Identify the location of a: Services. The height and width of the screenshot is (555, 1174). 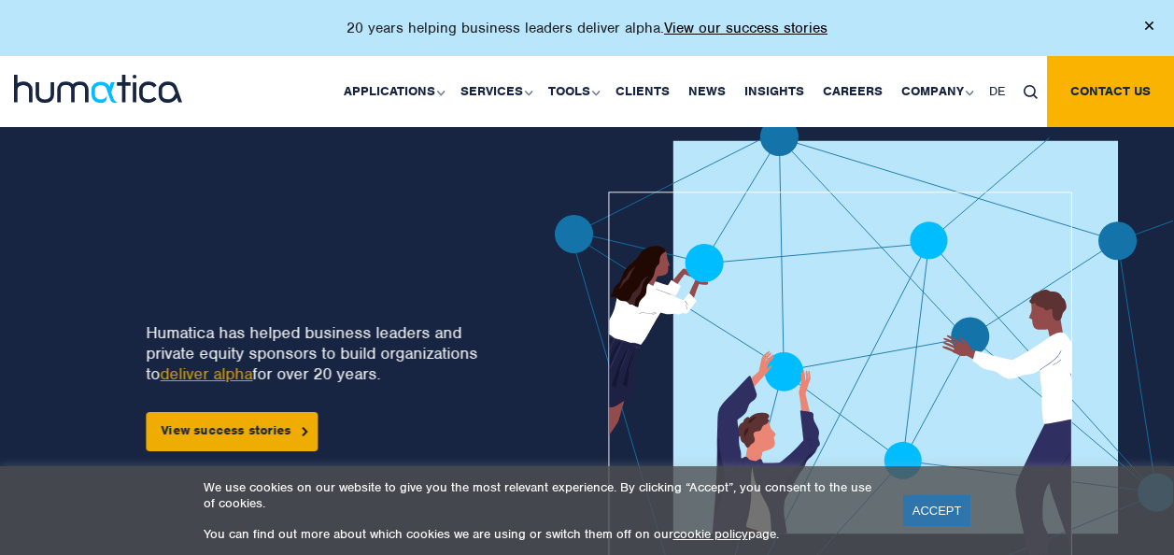
(495, 91).